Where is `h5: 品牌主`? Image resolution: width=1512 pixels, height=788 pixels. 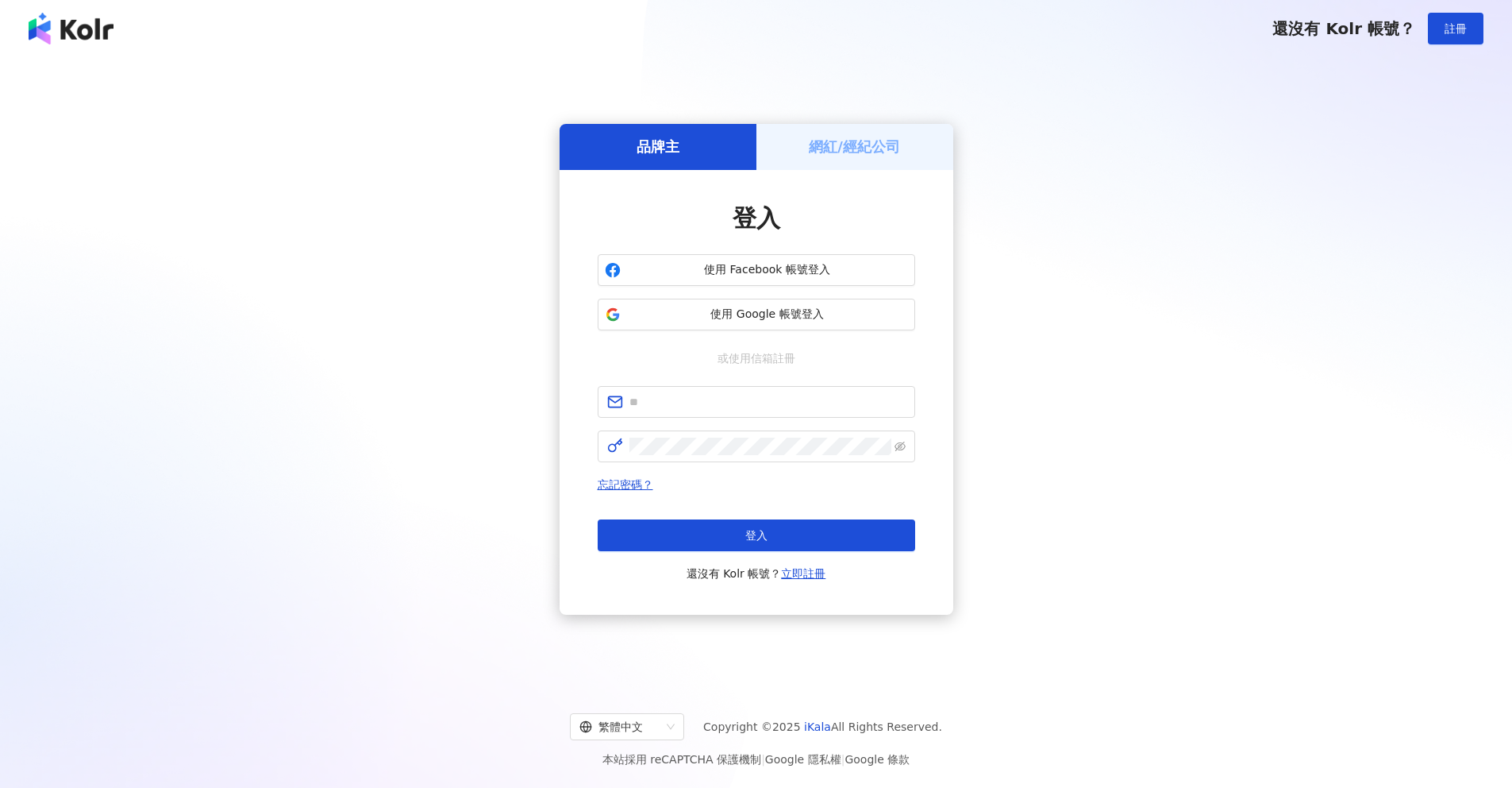
h5: 品牌主 is located at coordinates (658, 146).